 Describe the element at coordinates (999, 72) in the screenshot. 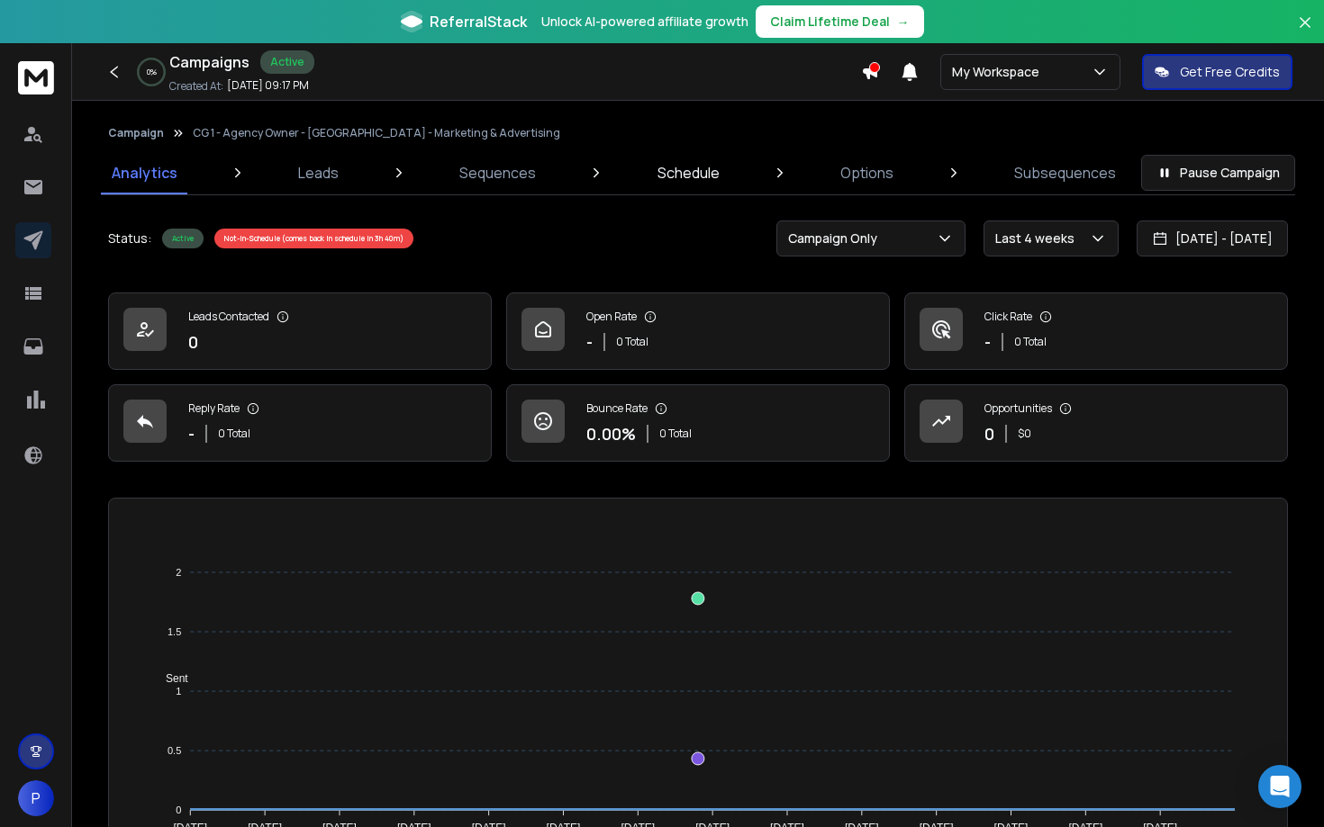

I see `p: My Workspace` at that location.